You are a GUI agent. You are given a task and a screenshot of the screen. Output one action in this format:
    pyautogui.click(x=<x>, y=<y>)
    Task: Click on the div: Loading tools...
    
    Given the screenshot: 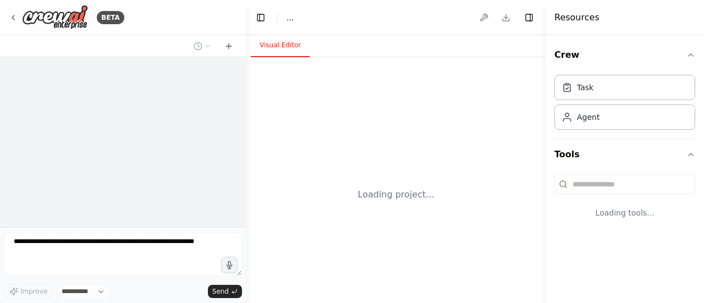 What is the action you would take?
    pyautogui.click(x=625, y=213)
    